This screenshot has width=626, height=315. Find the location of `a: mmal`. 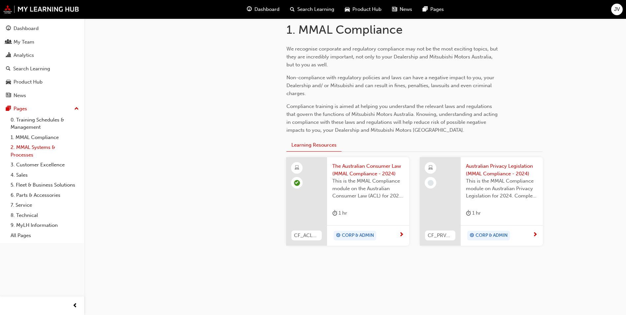

a: mmal is located at coordinates (41, 9).